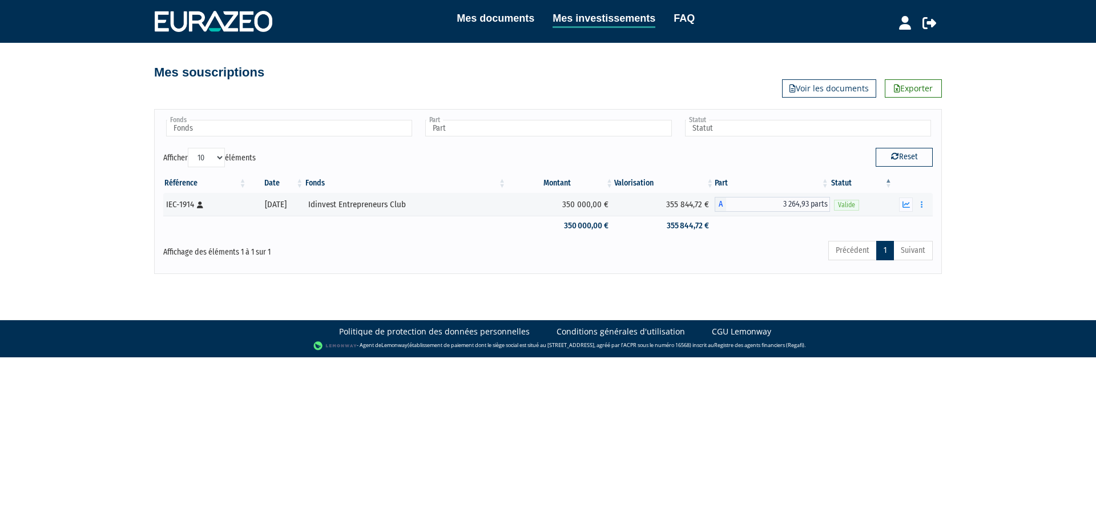  I want to click on a: 1, so click(885, 251).